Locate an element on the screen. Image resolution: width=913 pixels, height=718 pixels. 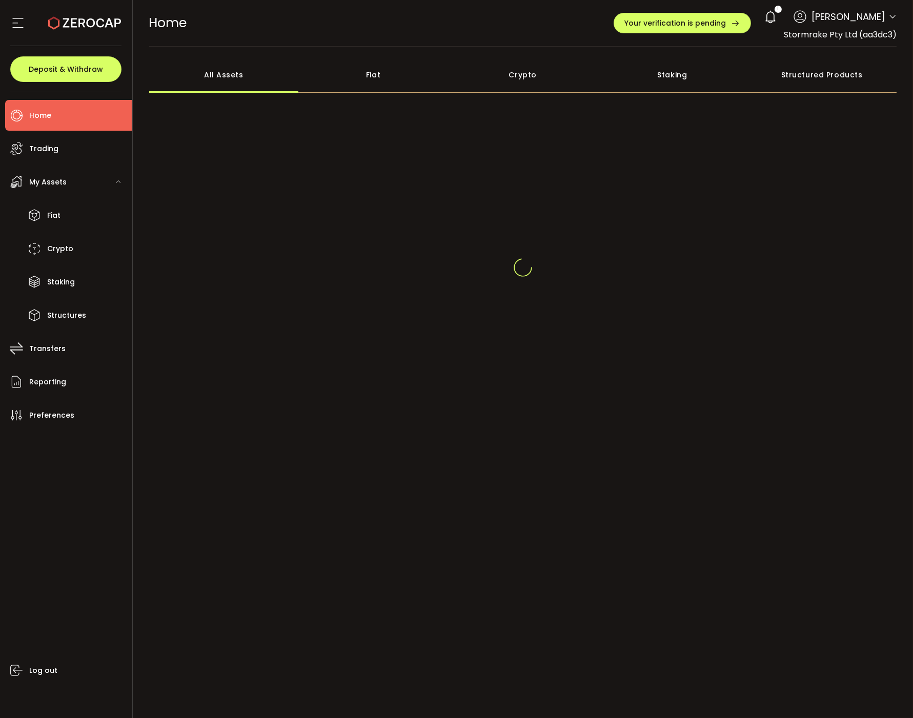
span: Trading is located at coordinates (44, 149).